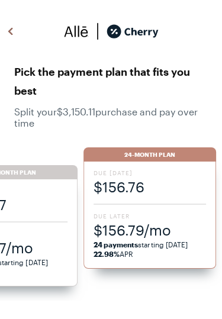  Describe the element at coordinates (111, 81) in the screenshot. I see `span: Pick the payment plan that fits you best` at that location.